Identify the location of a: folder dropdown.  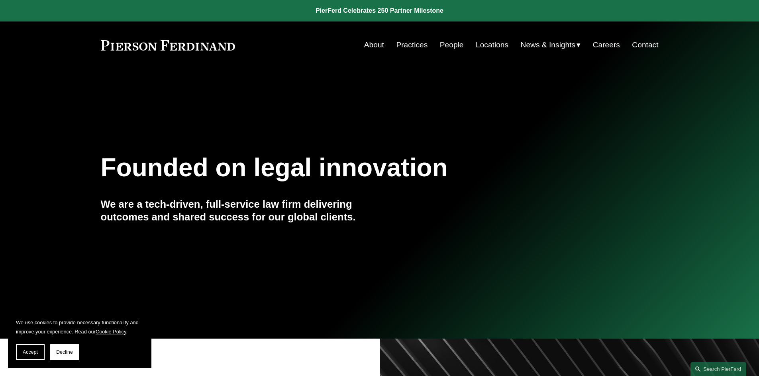
(550, 45).